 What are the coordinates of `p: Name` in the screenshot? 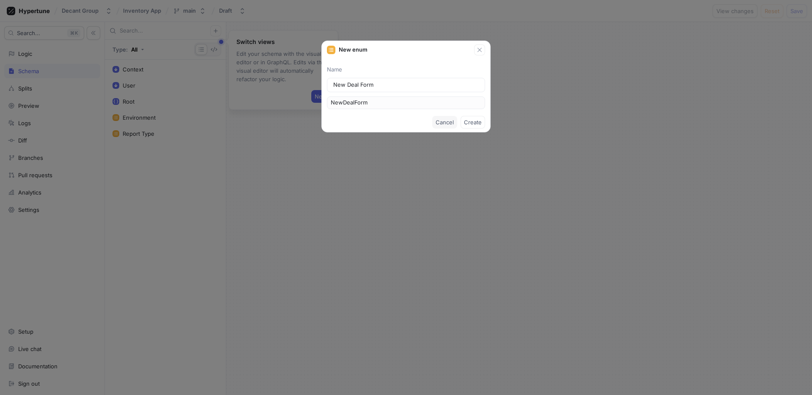 It's located at (406, 70).